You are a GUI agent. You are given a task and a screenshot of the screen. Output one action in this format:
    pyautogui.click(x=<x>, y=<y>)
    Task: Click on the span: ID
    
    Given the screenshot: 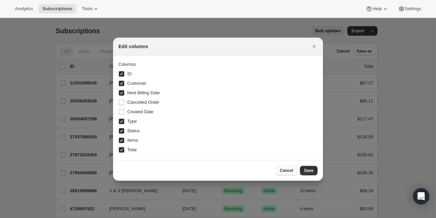 What is the action you would take?
    pyautogui.click(x=129, y=73)
    